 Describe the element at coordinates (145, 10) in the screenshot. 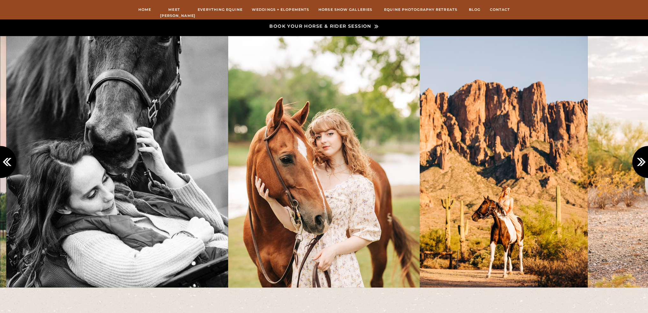

I see `nav: Home` at that location.